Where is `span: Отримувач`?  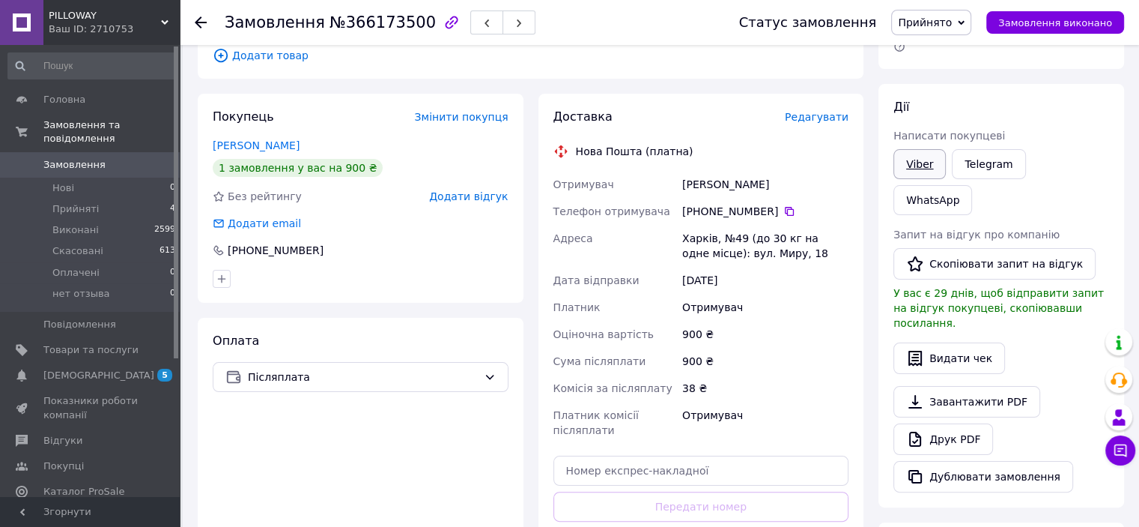
span: Отримувач is located at coordinates (584, 184).